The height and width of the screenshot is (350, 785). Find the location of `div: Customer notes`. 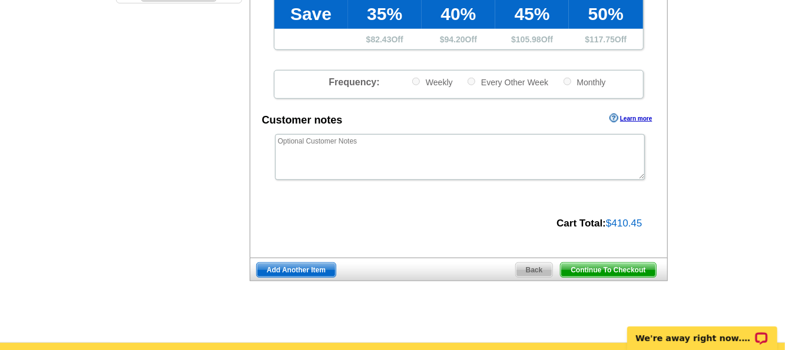

div: Customer notes is located at coordinates (302, 120).